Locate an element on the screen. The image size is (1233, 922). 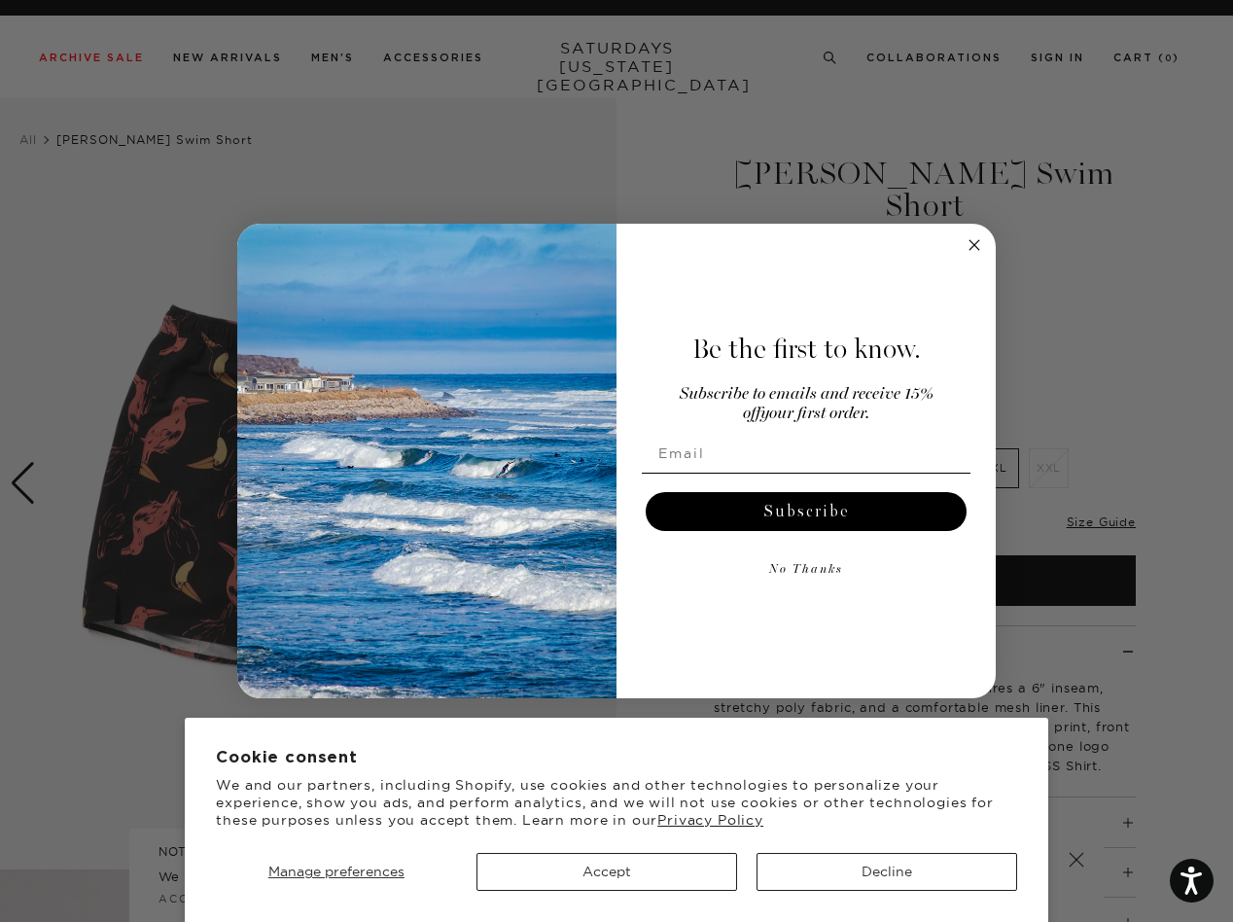
button: Manage preferences is located at coordinates (335, 871).